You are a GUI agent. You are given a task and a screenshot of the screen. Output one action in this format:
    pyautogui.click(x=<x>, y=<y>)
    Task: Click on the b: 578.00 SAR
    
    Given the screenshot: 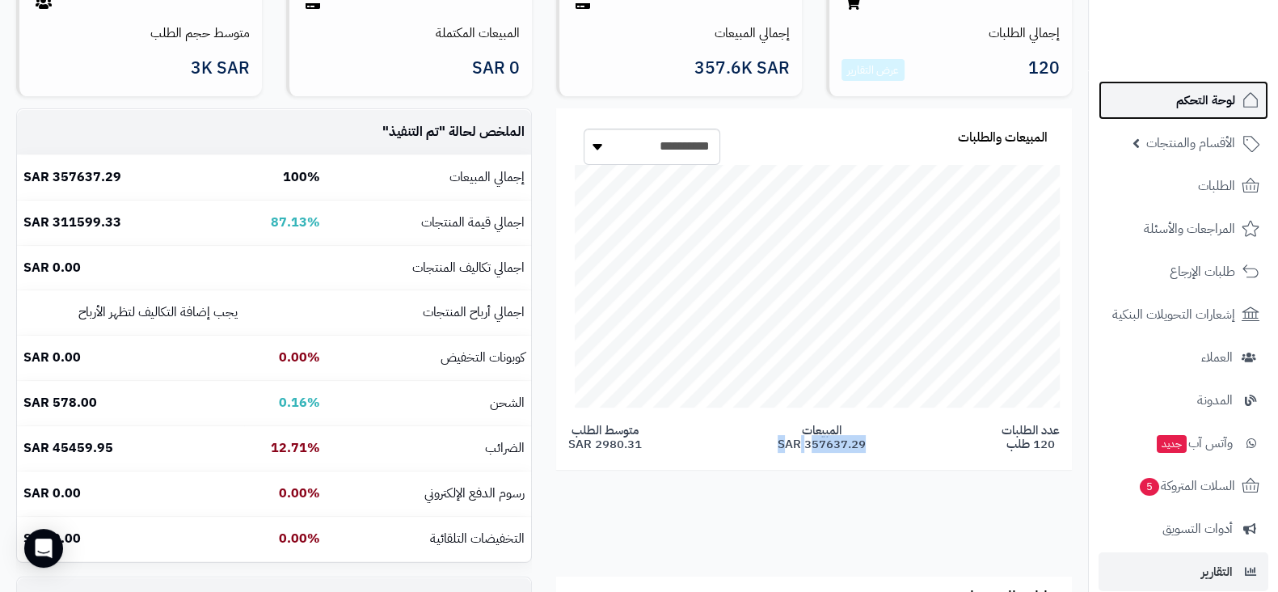 What is the action you would take?
    pyautogui.click(x=60, y=403)
    